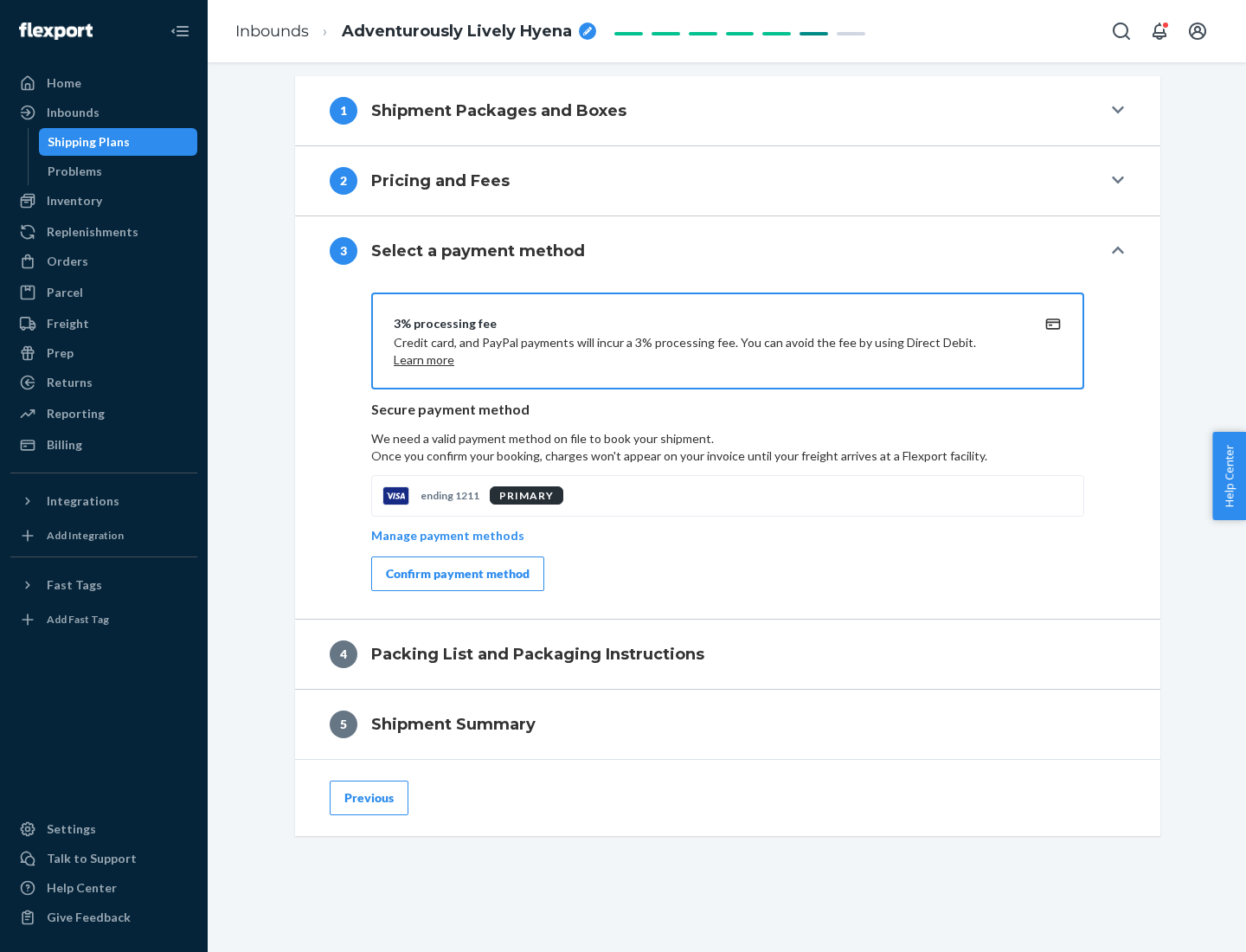  I want to click on div: 5, so click(344, 724).